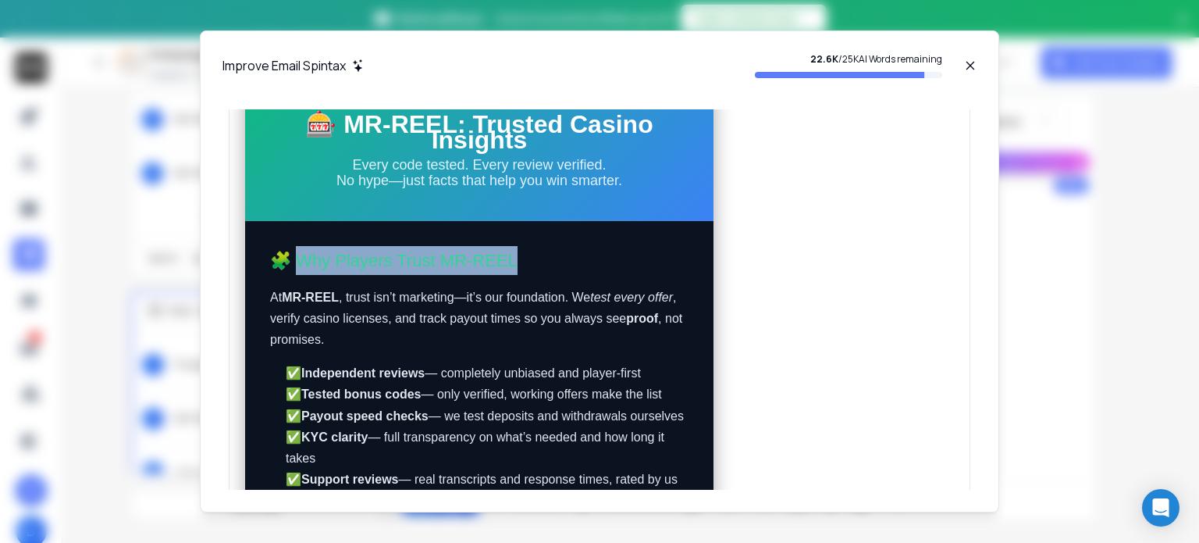 The width and height of the screenshot is (1199, 543). What do you see at coordinates (487, 447) in the screenshot?
I see `li: ✅ — full transparency on what’s needed and how long it takes` at bounding box center [487, 447].